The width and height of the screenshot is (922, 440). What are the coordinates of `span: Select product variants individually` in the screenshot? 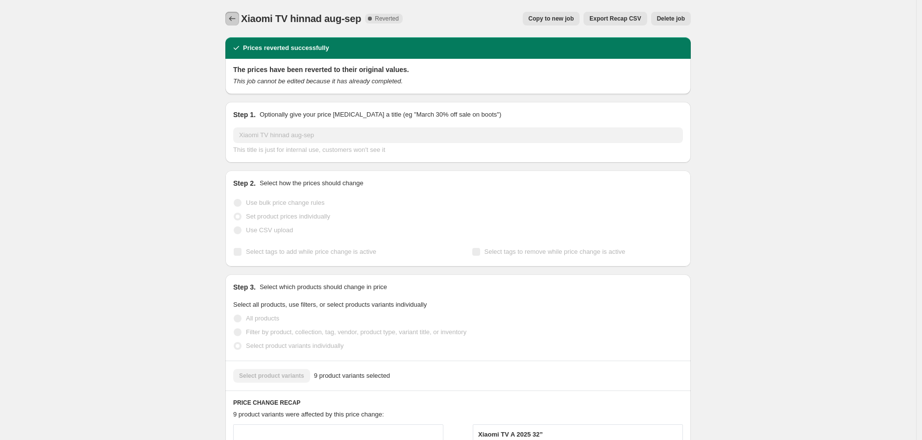 It's located at (294, 345).